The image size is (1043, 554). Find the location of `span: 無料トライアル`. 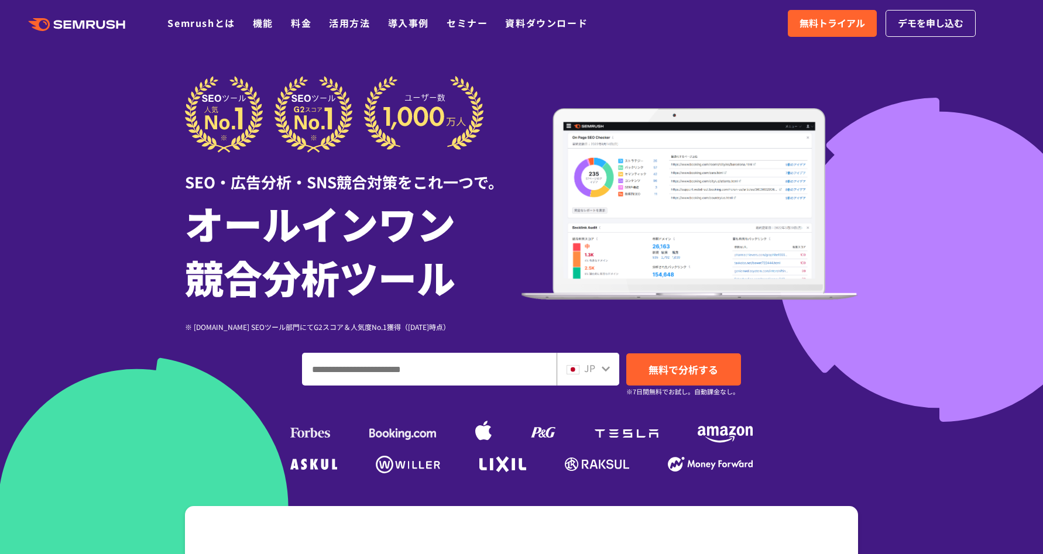

span: 無料トライアル is located at coordinates (832, 23).